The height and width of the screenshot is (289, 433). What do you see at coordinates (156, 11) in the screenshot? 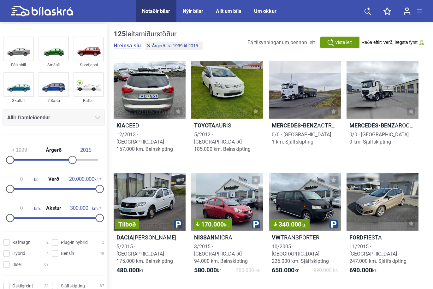
I see `div: Notaðir bílar` at bounding box center [156, 11].